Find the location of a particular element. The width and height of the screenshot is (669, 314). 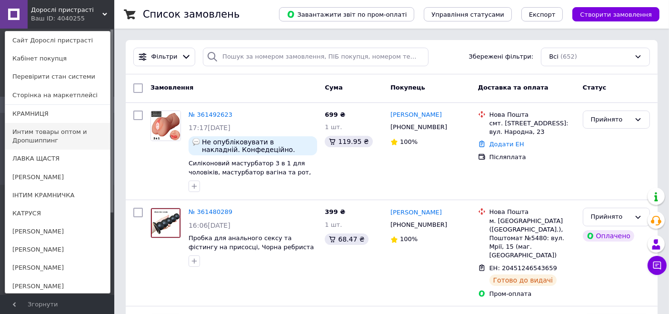

span: Фільтри is located at coordinates (164, 57).